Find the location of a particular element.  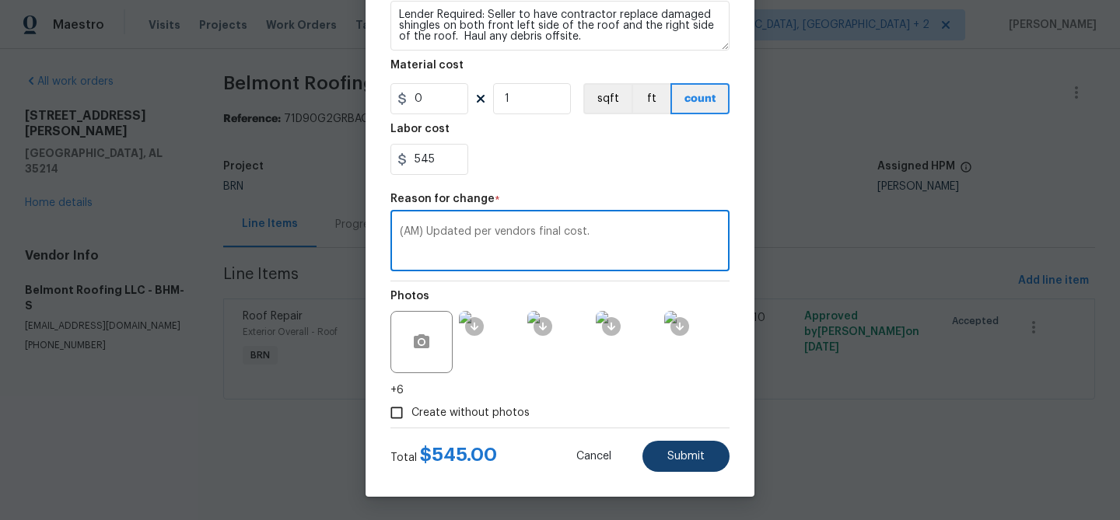

button: count is located at coordinates (700, 99).